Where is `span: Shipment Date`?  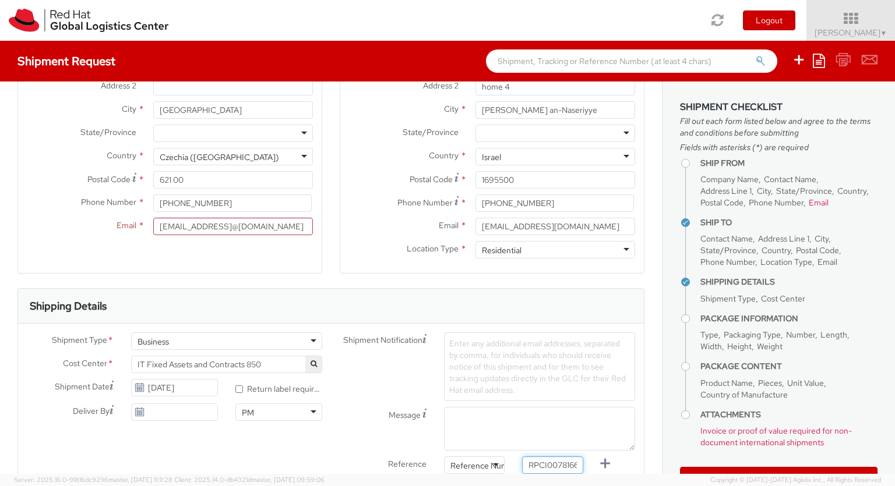 span: Shipment Date is located at coordinates (82, 387).